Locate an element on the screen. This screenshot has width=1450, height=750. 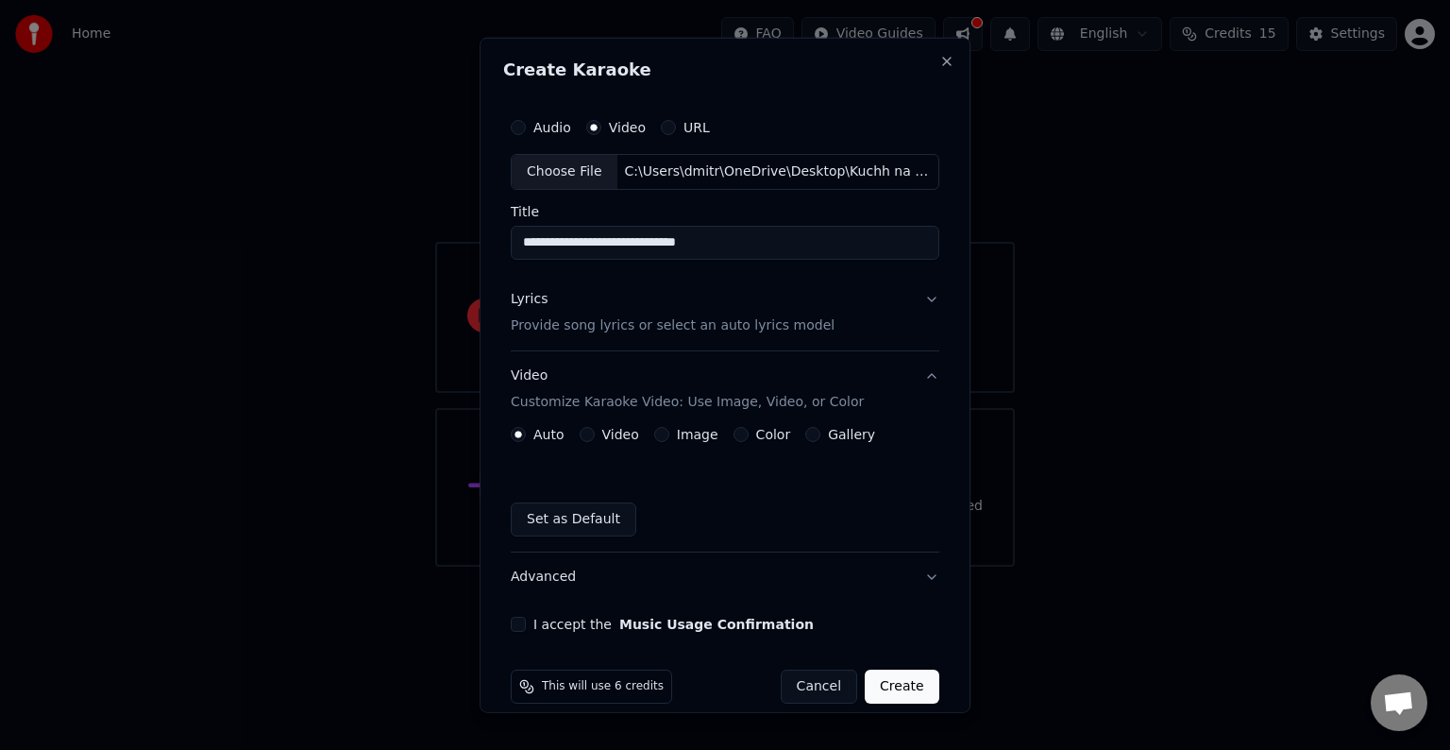
button: LyricsProvide song lyrics or select an auto lyrics model is located at coordinates (725, 313).